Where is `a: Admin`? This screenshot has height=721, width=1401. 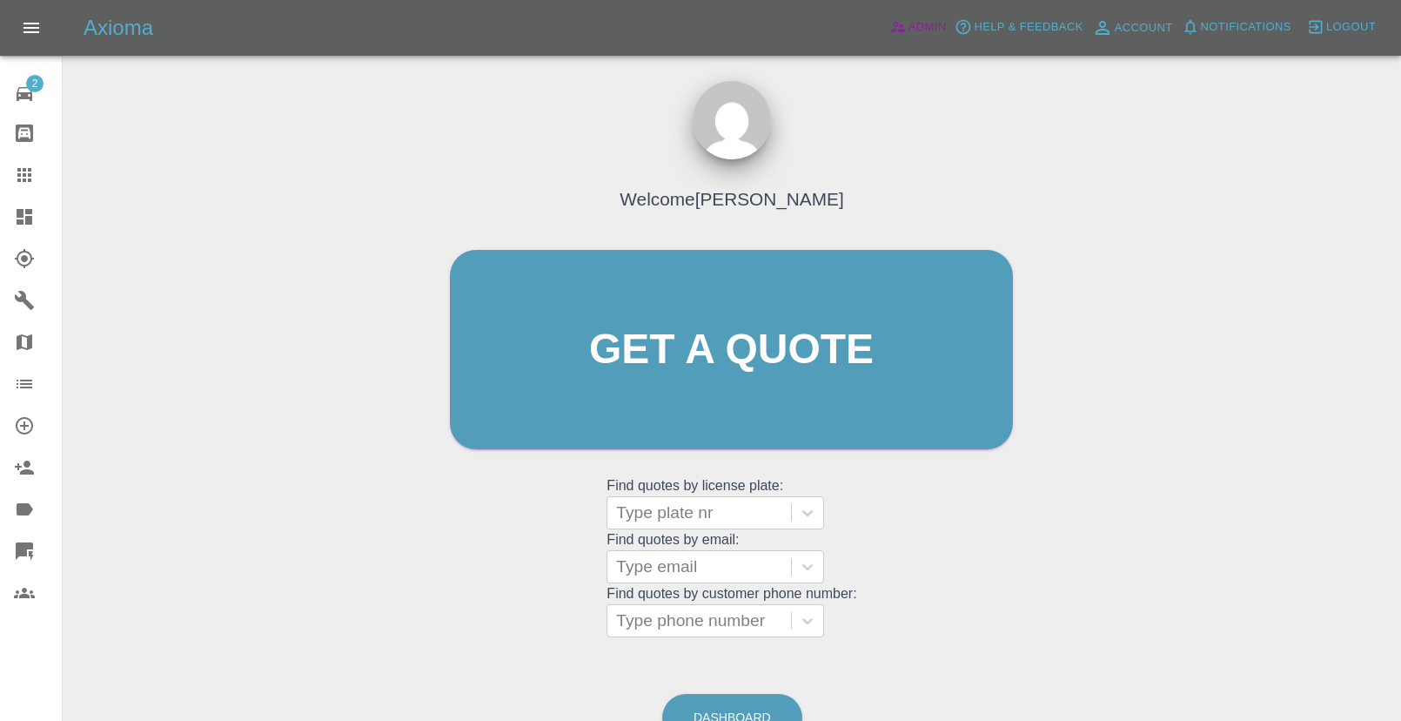 a: Admin is located at coordinates (918, 27).